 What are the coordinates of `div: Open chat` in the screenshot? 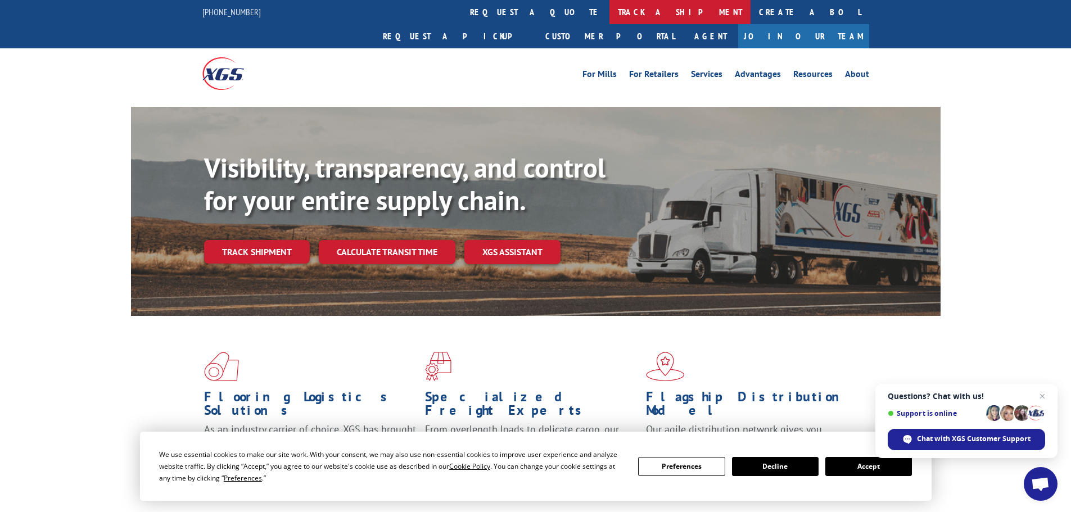 It's located at (1041, 484).